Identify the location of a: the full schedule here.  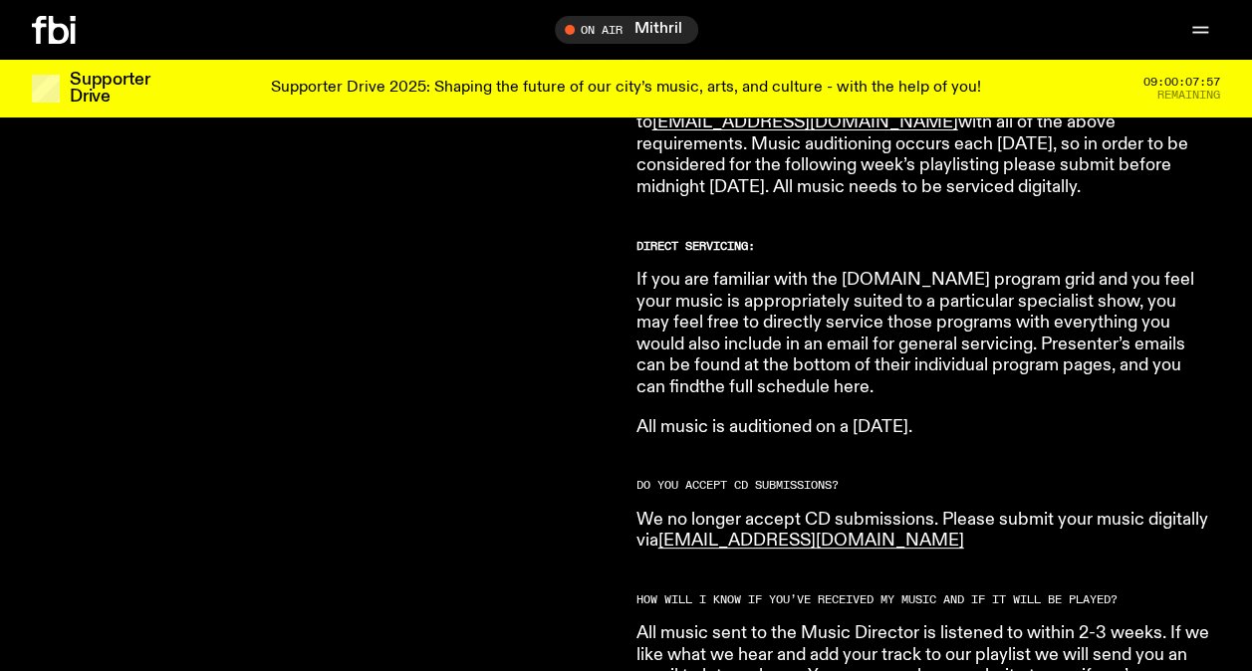
(784, 387).